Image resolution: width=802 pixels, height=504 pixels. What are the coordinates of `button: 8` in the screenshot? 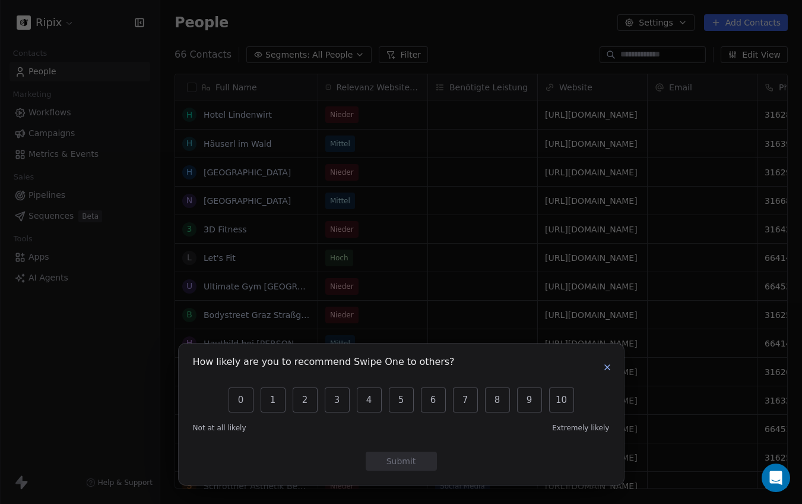 It's located at (498, 400).